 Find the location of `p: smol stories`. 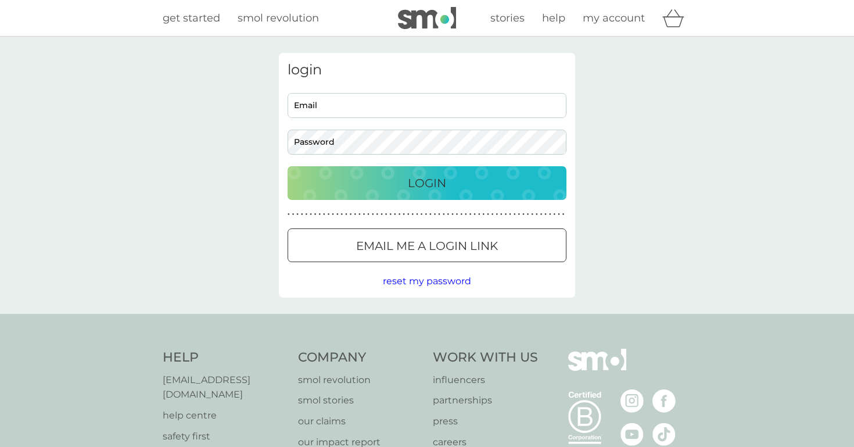

p: smol stories is located at coordinates (360, 400).